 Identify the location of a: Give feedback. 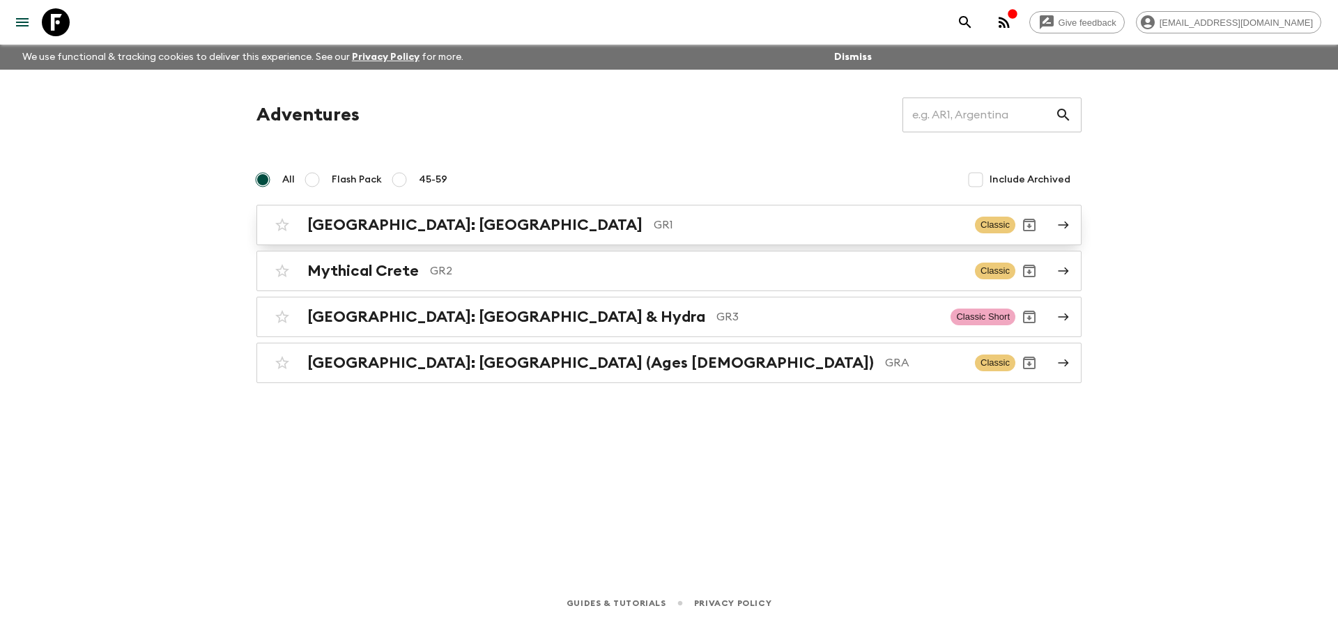
(1077, 22).